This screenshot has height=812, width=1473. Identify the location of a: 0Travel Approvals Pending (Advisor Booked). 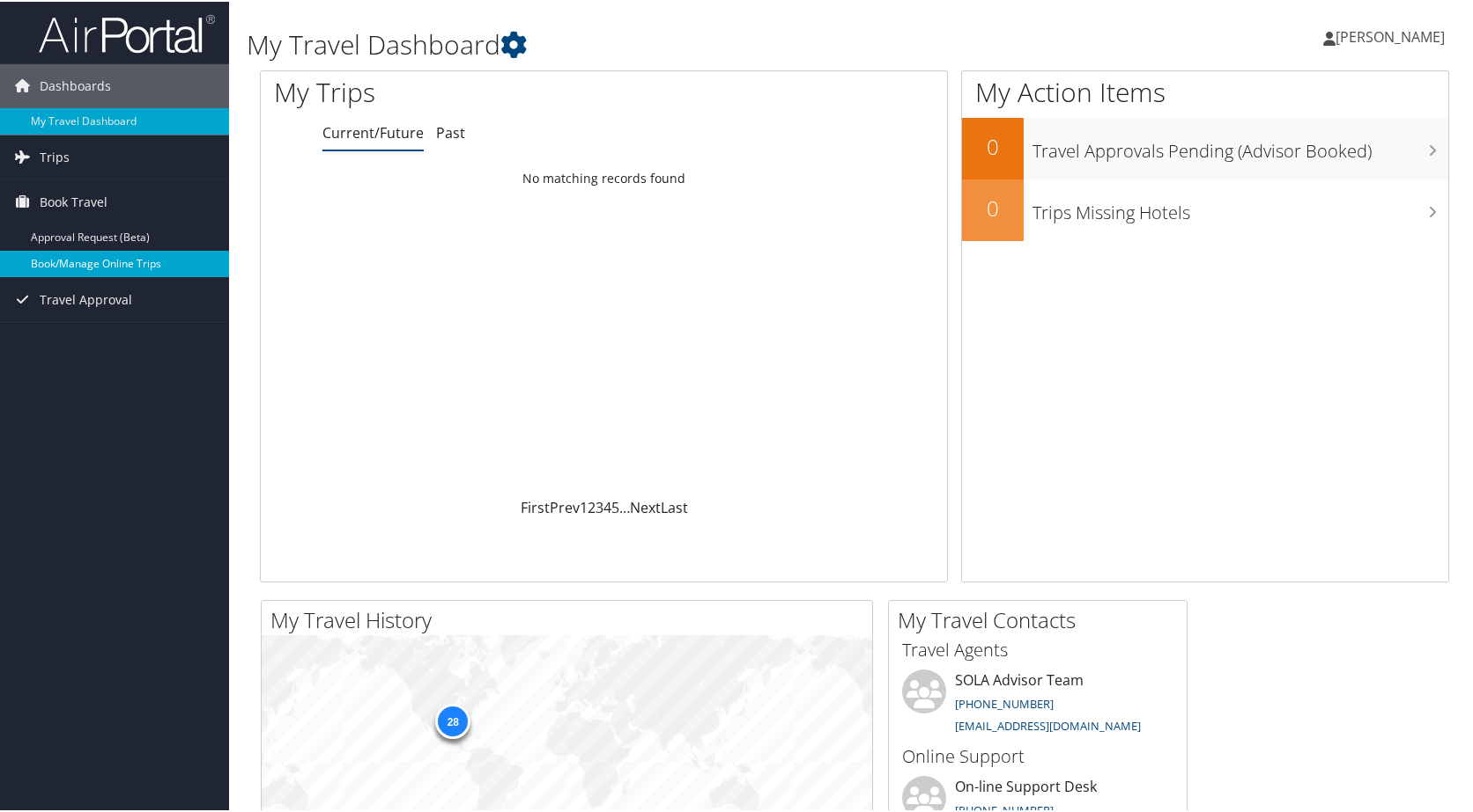
(1205, 147).